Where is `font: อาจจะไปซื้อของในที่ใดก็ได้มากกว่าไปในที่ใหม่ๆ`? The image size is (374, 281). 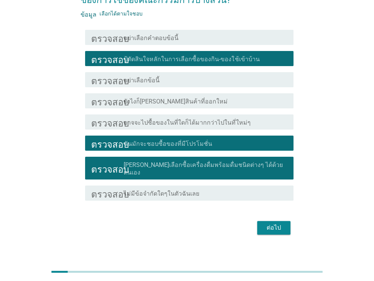 font: อาจจะไปซื้อของในที่ใดก็ได้มากกว่าไปในที่ใหม่ๆ is located at coordinates (187, 123).